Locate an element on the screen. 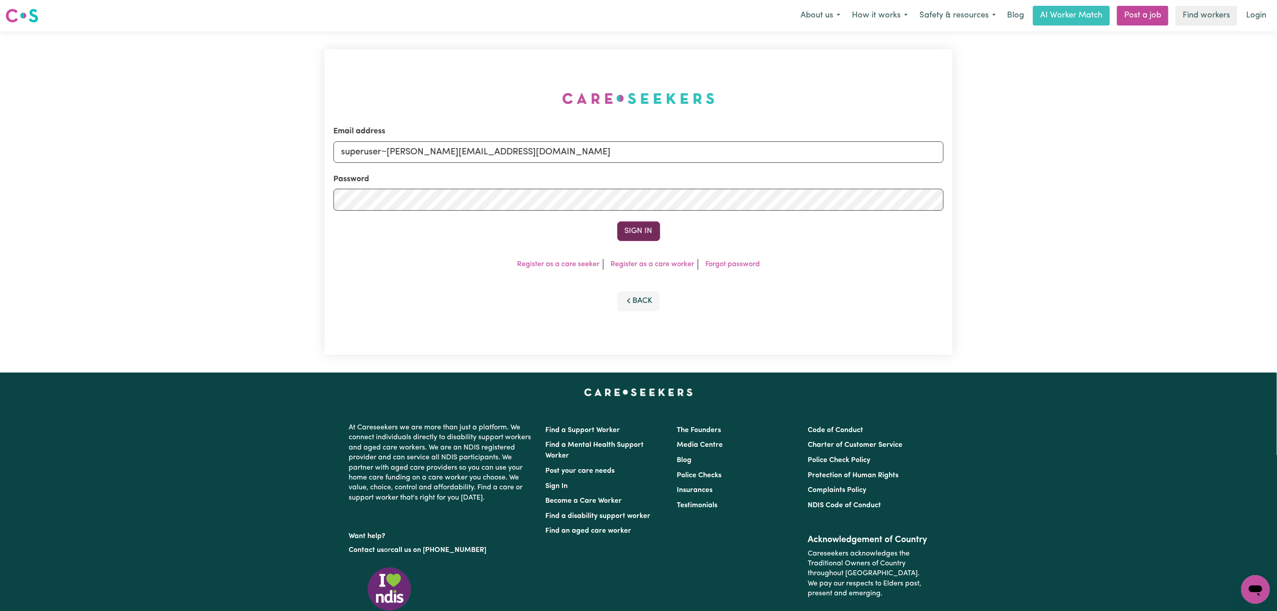  a: Careseekers home page is located at coordinates (638, 392).